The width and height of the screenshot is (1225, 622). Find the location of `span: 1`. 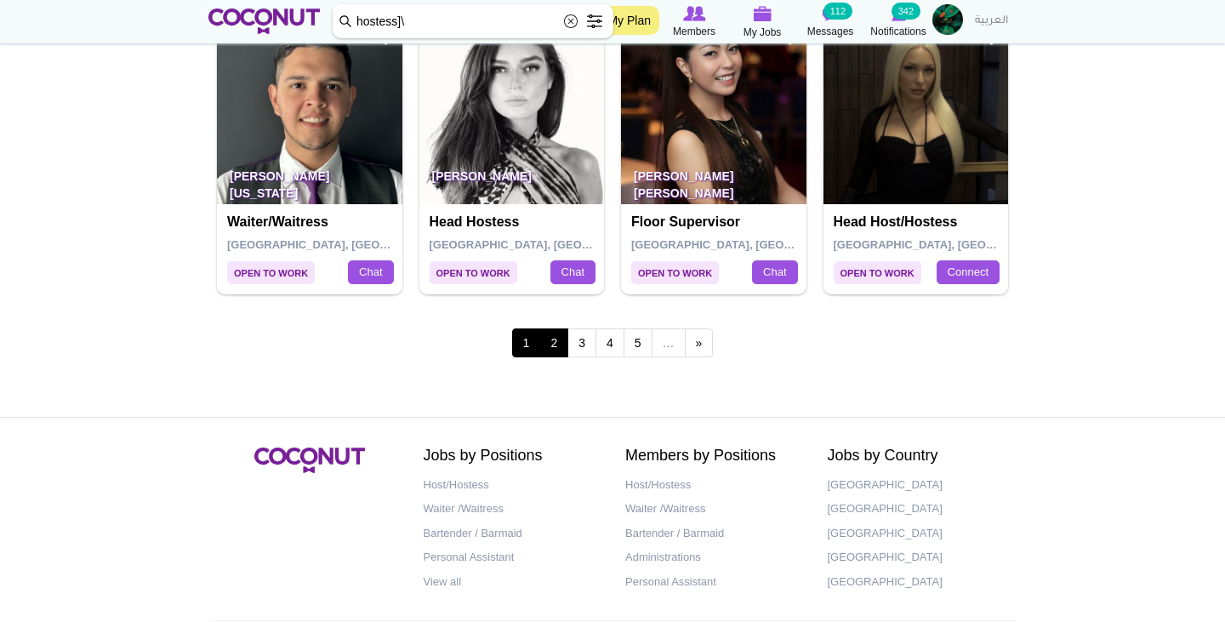

span: 1 is located at coordinates (527, 343).